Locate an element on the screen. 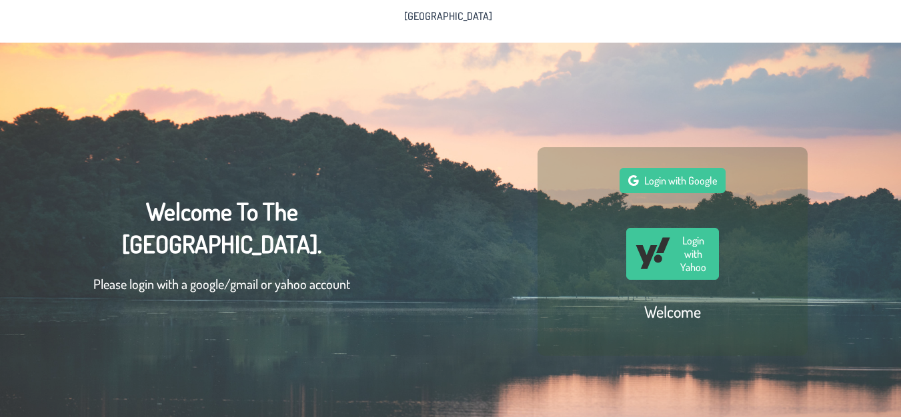  button: Login with Google is located at coordinates (672, 181).